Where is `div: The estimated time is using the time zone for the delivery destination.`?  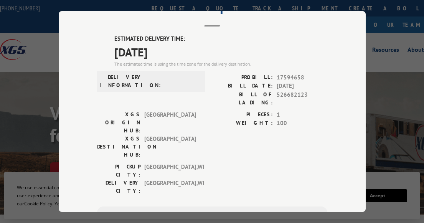 div: The estimated time is using the time zone for the delivery destination. is located at coordinates (221, 64).